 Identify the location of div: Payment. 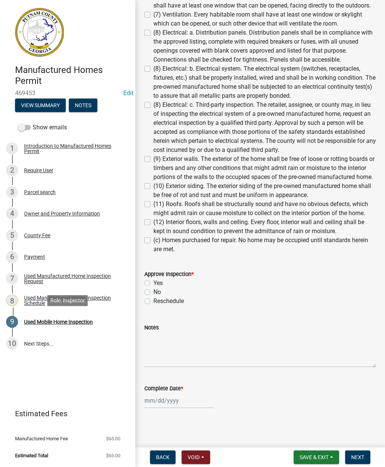
(35, 257).